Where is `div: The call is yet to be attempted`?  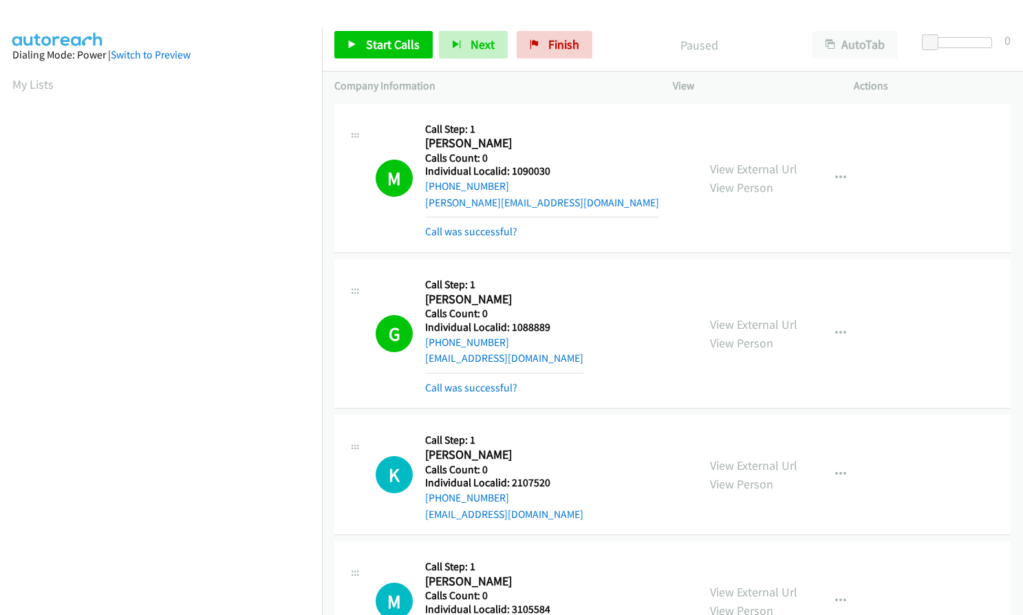
div: The call is yet to be attempted is located at coordinates (394, 474).